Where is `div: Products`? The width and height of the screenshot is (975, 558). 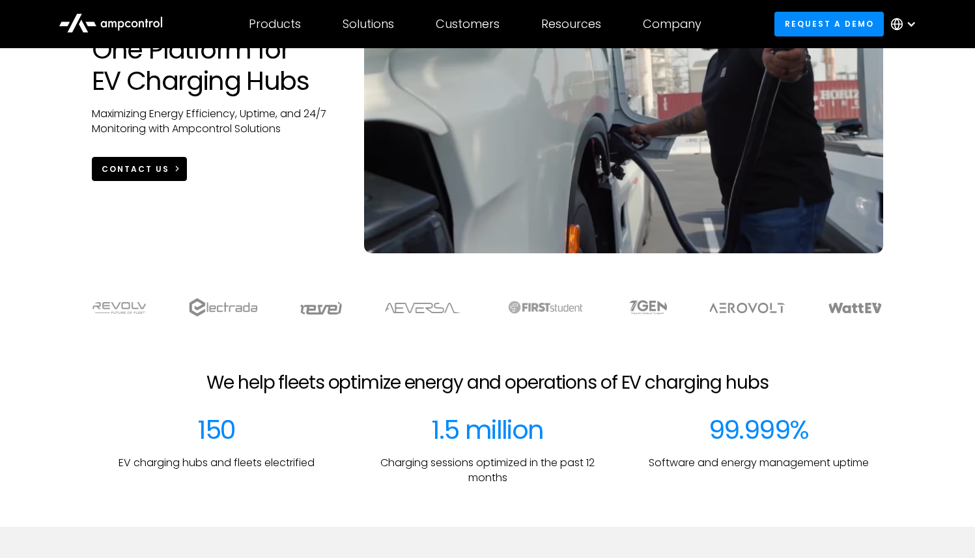 div: Products is located at coordinates (275, 24).